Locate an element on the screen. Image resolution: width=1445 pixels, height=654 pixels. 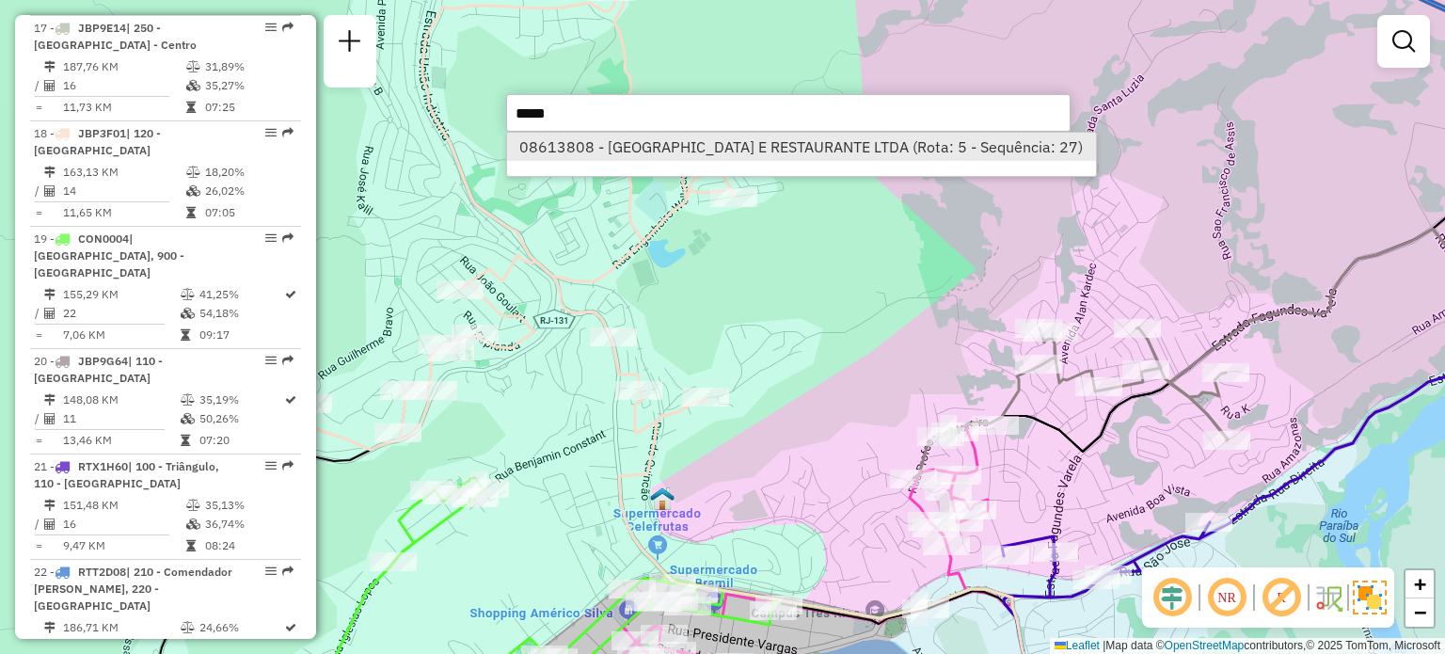
span: 19 - is located at coordinates (109, 255).